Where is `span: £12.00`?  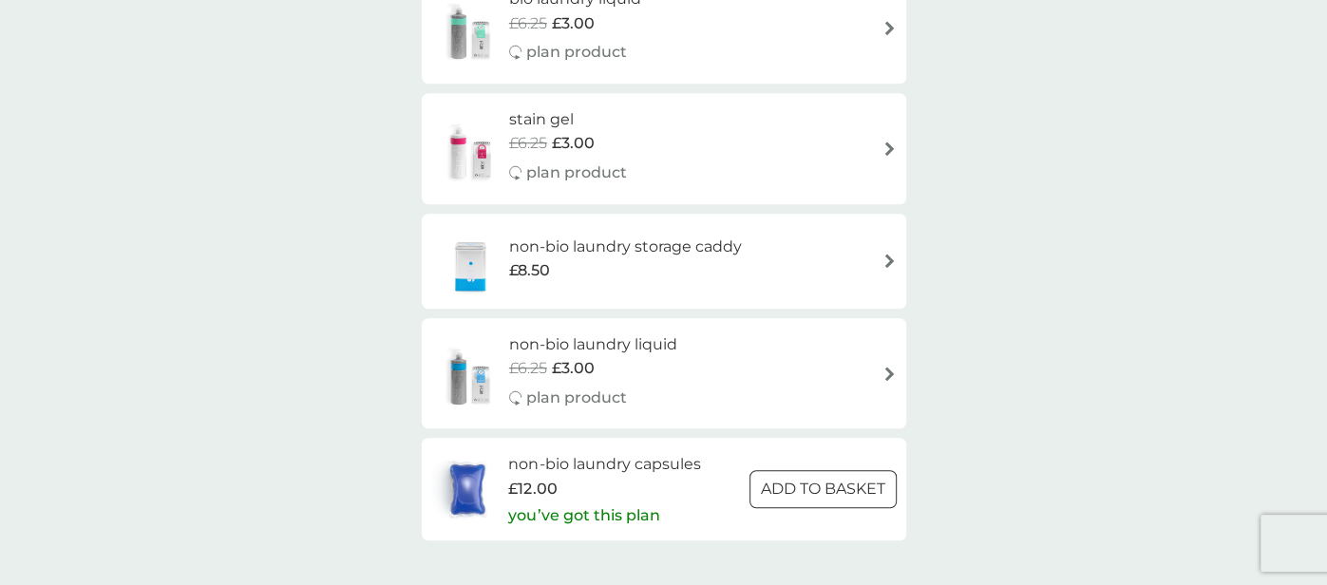 span: £12.00 is located at coordinates (532, 489).